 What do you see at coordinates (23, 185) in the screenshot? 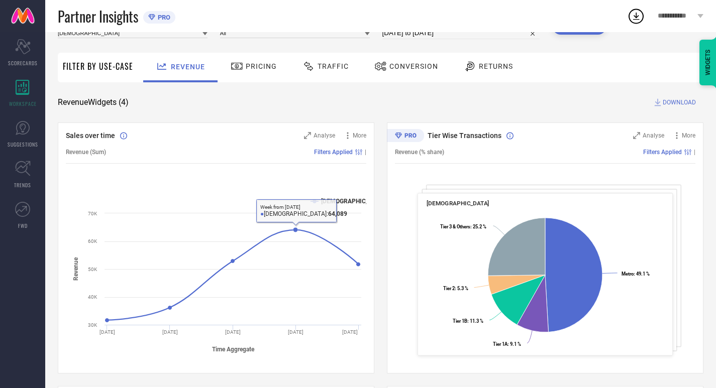
I see `span: TRENDS` at bounding box center [23, 185].